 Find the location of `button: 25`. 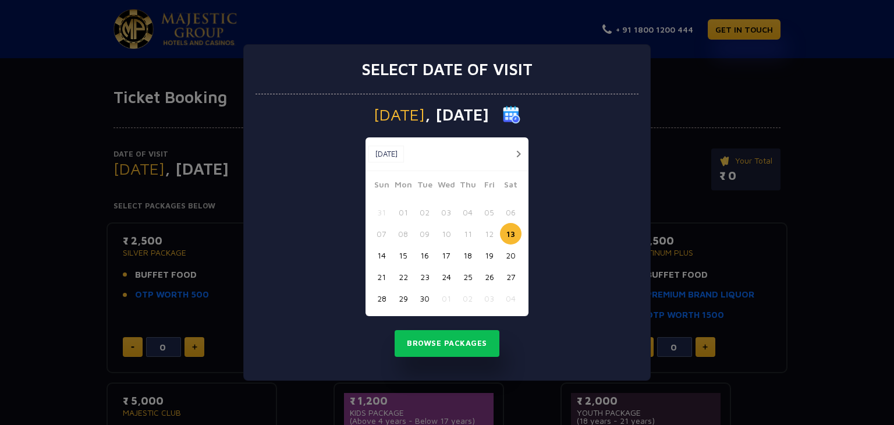

button: 25 is located at coordinates (467, 276).